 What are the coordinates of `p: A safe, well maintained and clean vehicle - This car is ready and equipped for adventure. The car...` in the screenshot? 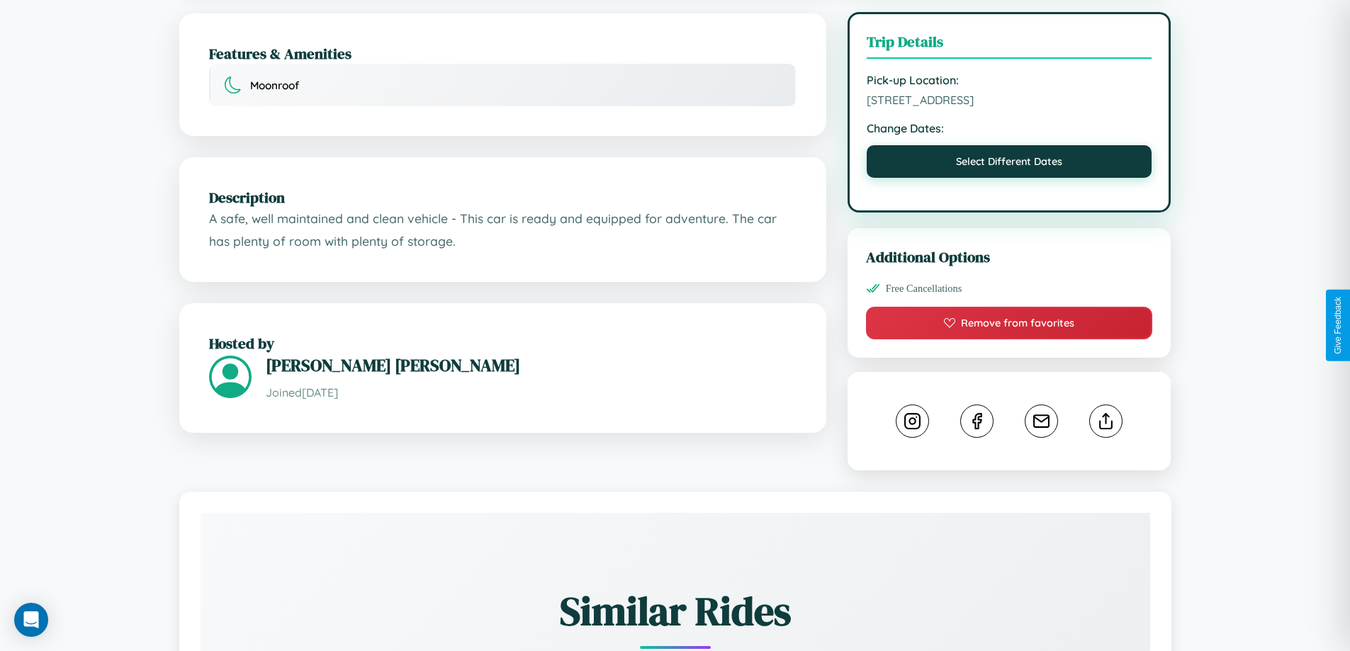 It's located at (502, 230).